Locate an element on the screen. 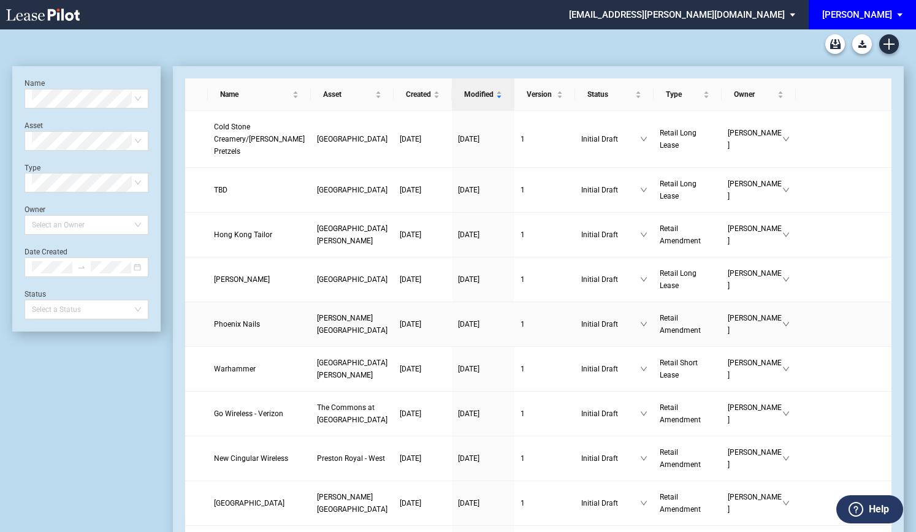 The image size is (916, 532). th: Version is located at coordinates (545, 94).